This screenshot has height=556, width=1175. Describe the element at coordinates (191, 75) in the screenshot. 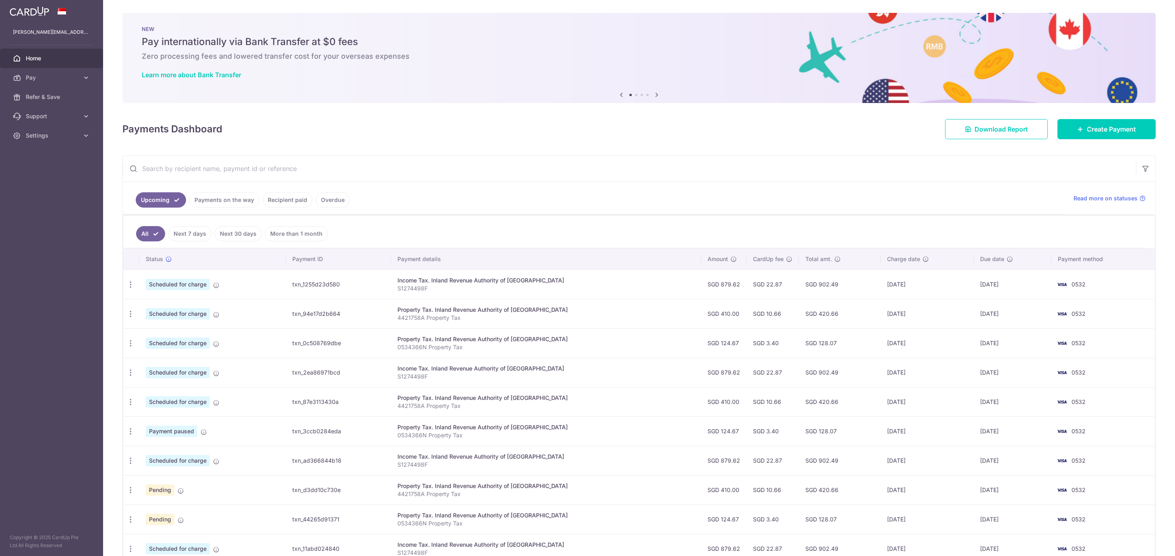

I see `a: Learn more about Bank Transfer` at that location.